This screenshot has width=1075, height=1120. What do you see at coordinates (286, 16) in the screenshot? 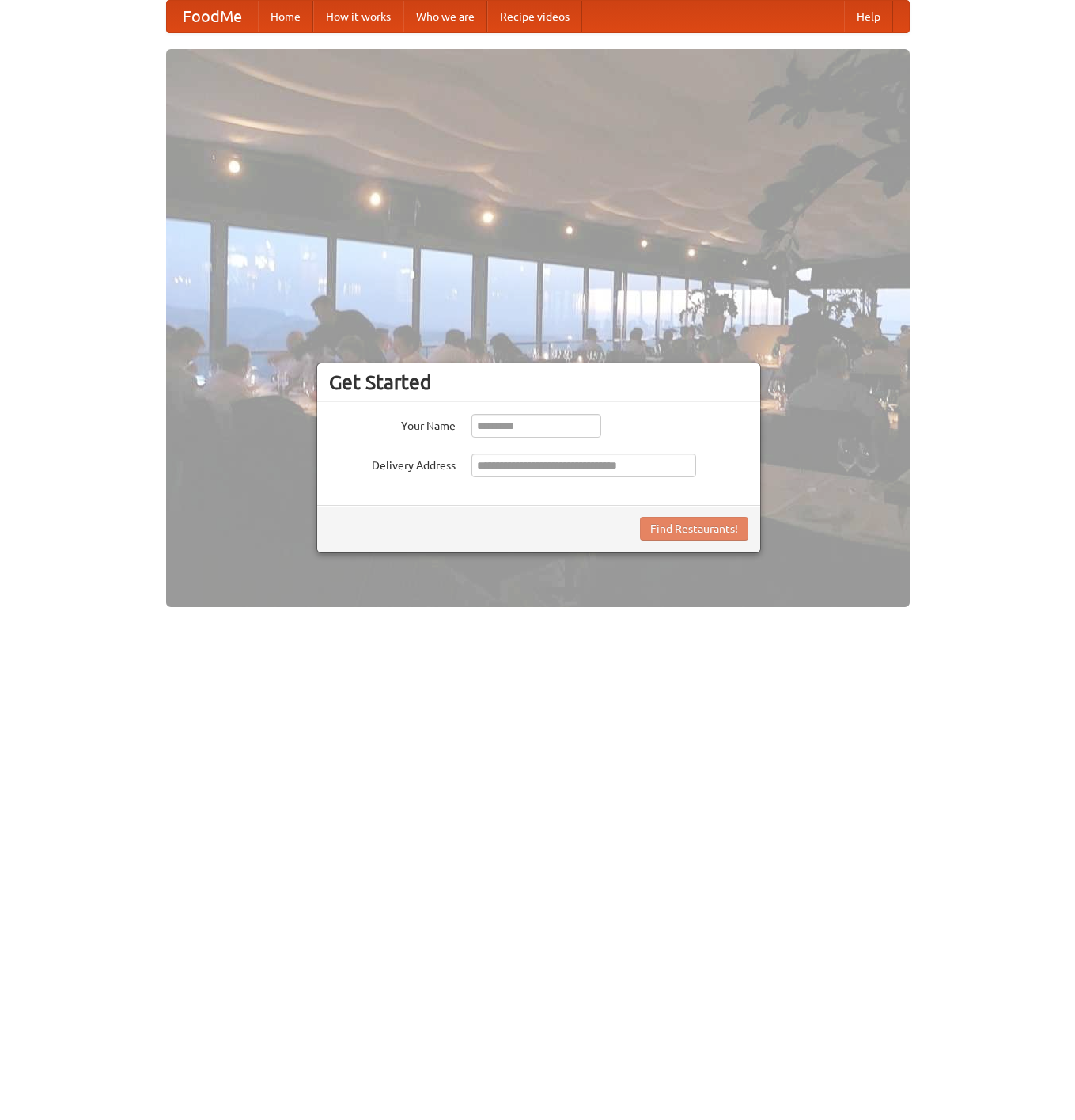
I see `a: Home` at bounding box center [286, 16].